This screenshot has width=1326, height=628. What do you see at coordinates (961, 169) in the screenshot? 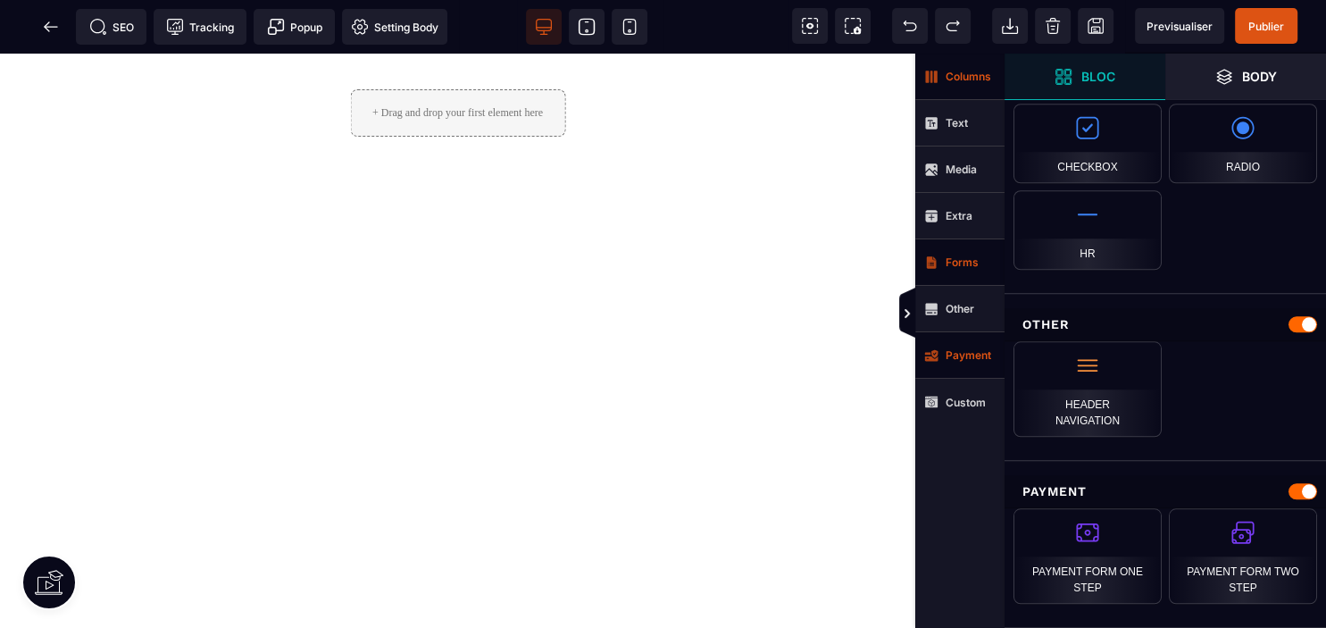
I see `strong: Media` at bounding box center [961, 169].